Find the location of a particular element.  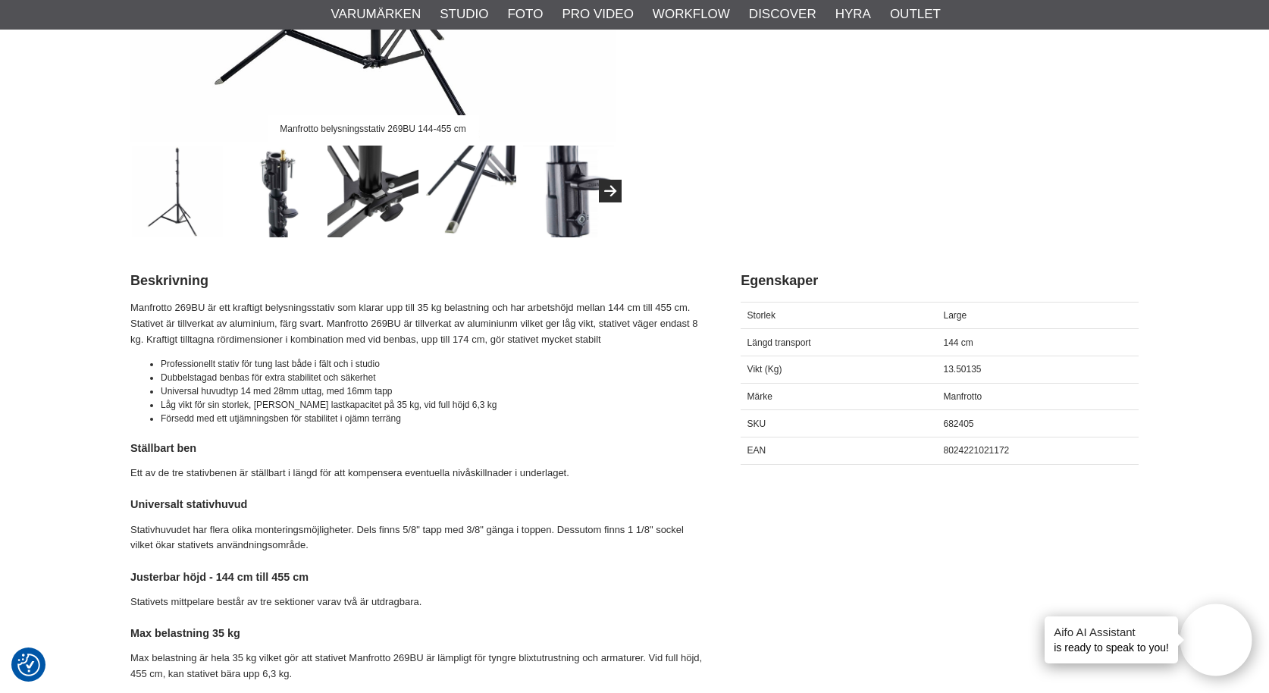

span: SKU is located at coordinates (756, 424).